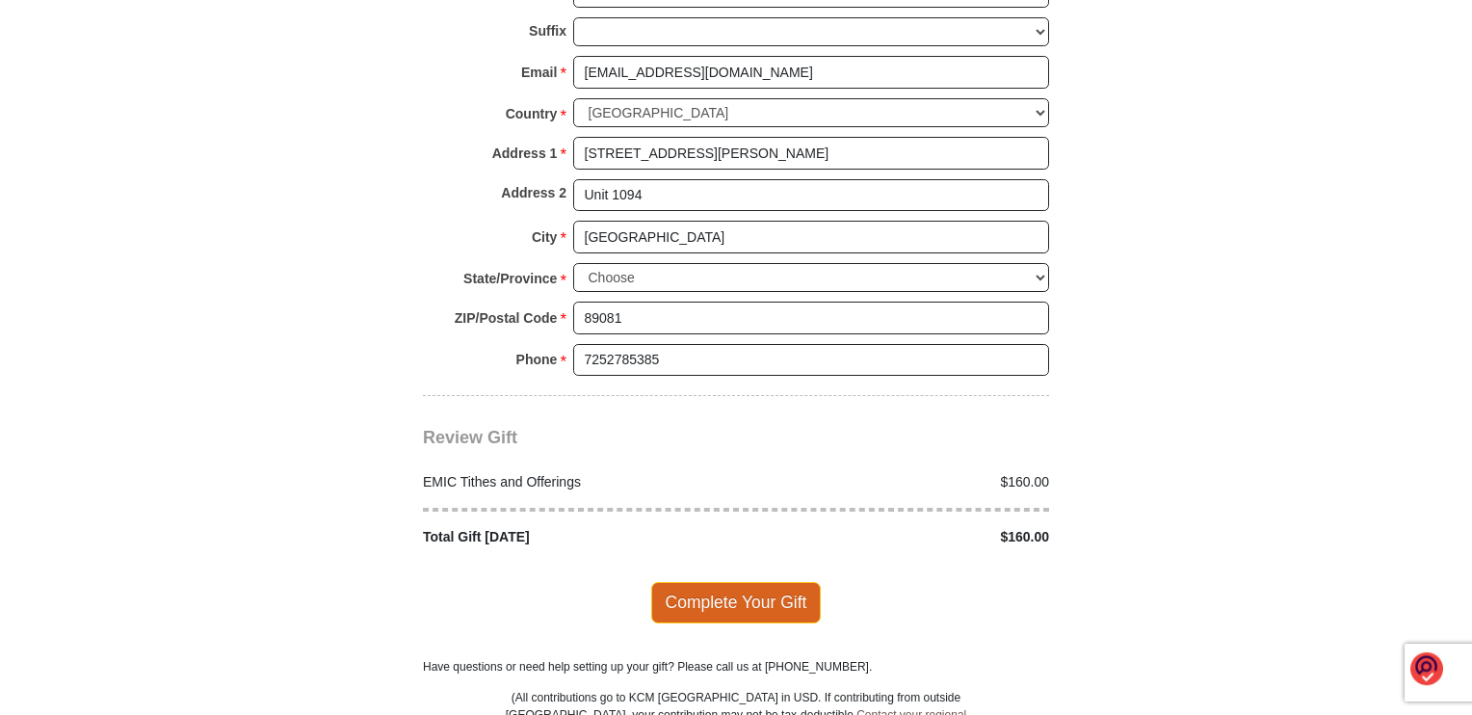 The height and width of the screenshot is (715, 1472). I want to click on div: EMIC Tithes and Offerings, so click(575, 482).